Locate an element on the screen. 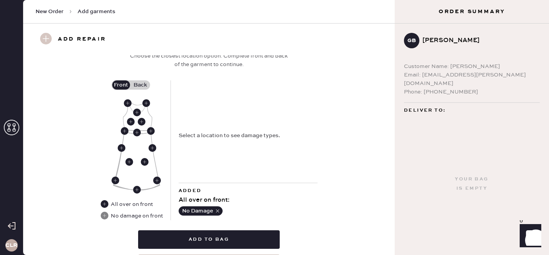  div: Front Right Skirt Body is located at coordinates (129, 162).